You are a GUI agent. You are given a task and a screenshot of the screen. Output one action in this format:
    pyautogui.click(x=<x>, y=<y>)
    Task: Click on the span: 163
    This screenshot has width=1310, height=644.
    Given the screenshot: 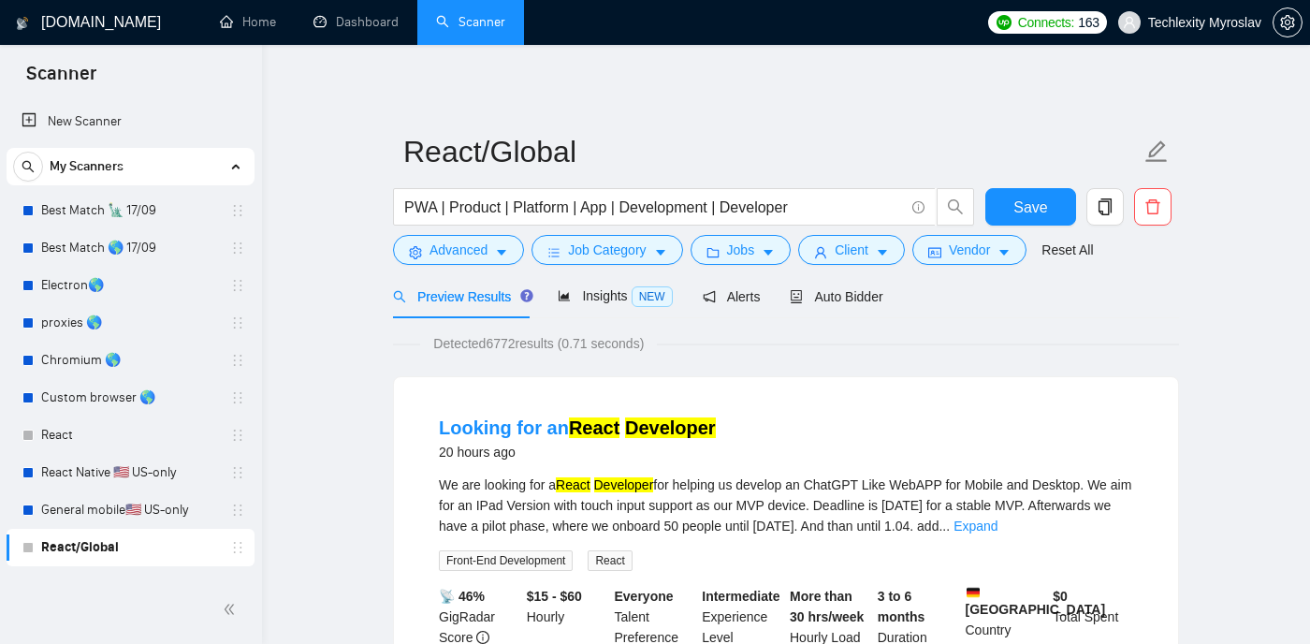 What is the action you would take?
    pyautogui.click(x=1088, y=22)
    